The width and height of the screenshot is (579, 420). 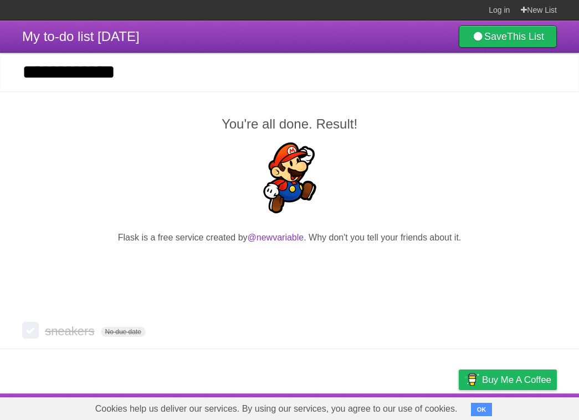 What do you see at coordinates (71, 331) in the screenshot?
I see `span: sneakers` at bounding box center [71, 331].